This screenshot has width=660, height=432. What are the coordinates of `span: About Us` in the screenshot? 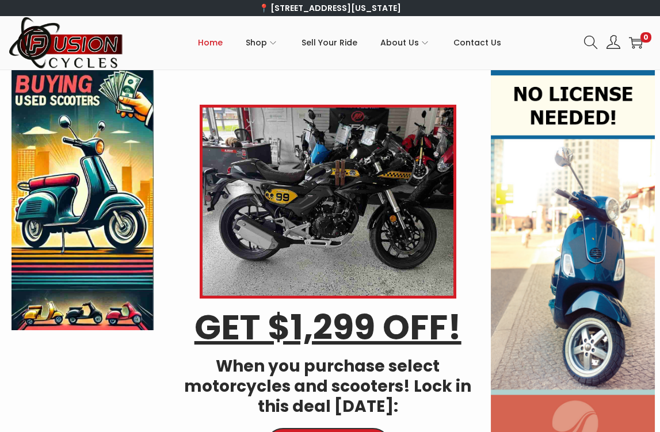 It's located at (399, 43).